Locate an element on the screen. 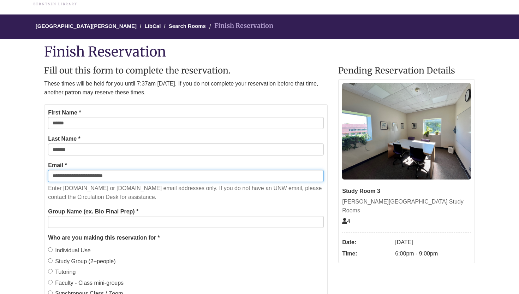 This screenshot has width=519, height=294. label: Faculty - Class mini-groups is located at coordinates (86, 283).